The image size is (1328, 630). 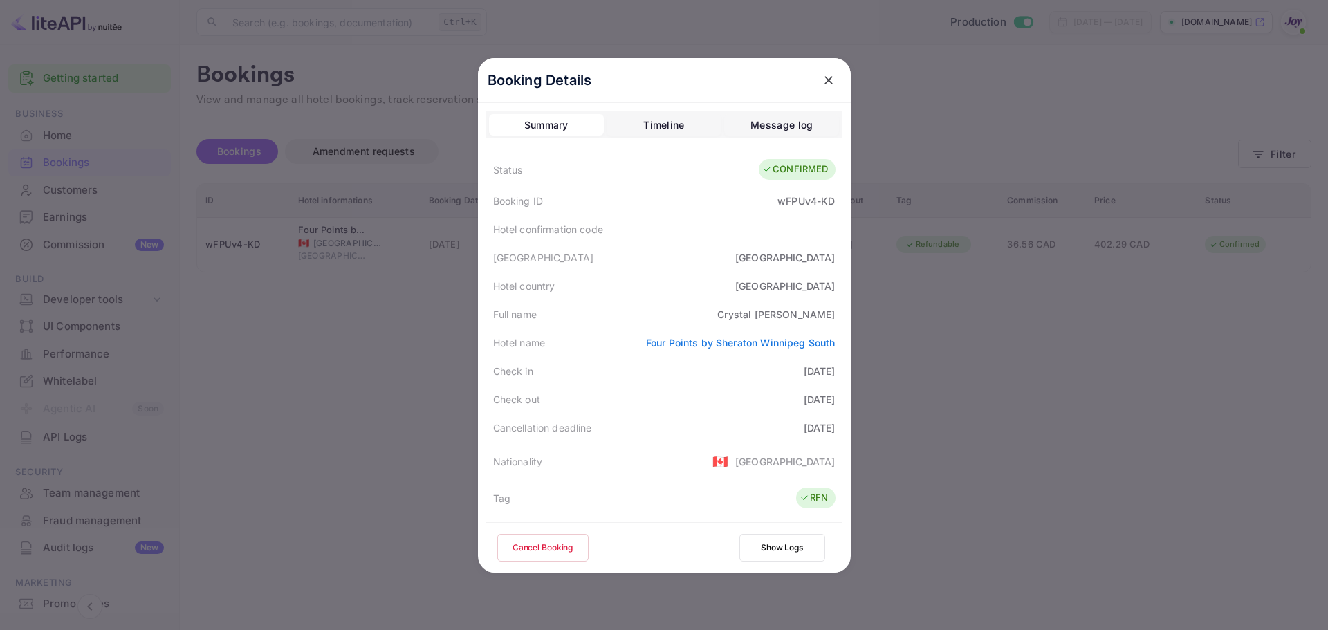 What do you see at coordinates (515, 314) in the screenshot?
I see `div: Full name` at bounding box center [515, 314].